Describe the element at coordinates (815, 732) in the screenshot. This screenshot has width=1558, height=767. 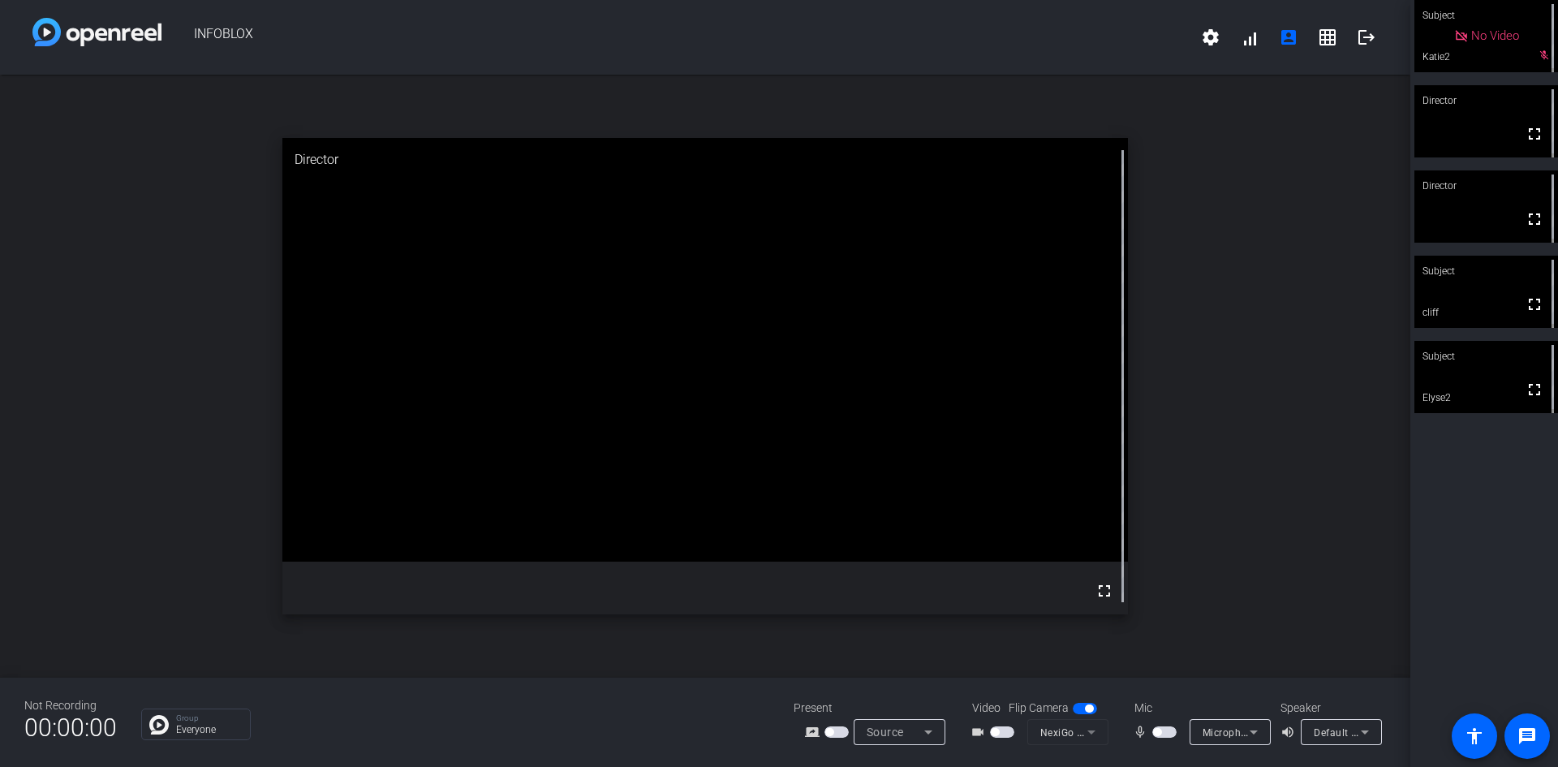
I see `mat-icon: screen_share_outline` at that location.